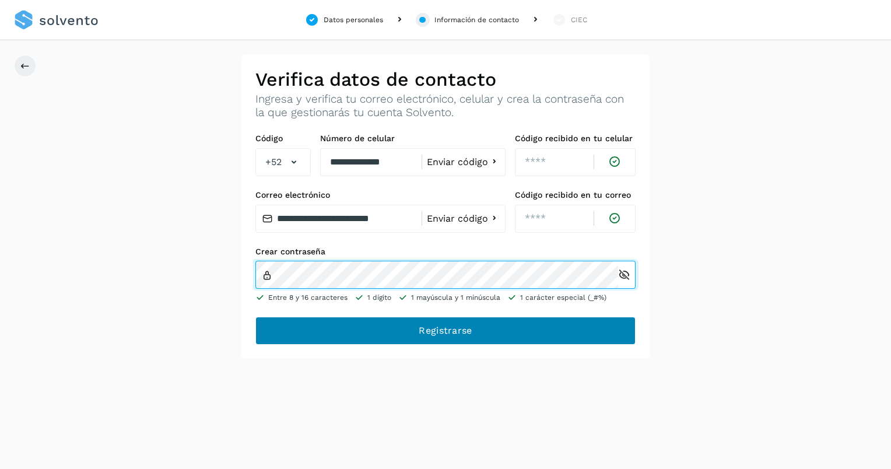 This screenshot has height=469, width=891. Describe the element at coordinates (301, 297) in the screenshot. I see `li: Entre 8 y 16 caracteres` at that location.